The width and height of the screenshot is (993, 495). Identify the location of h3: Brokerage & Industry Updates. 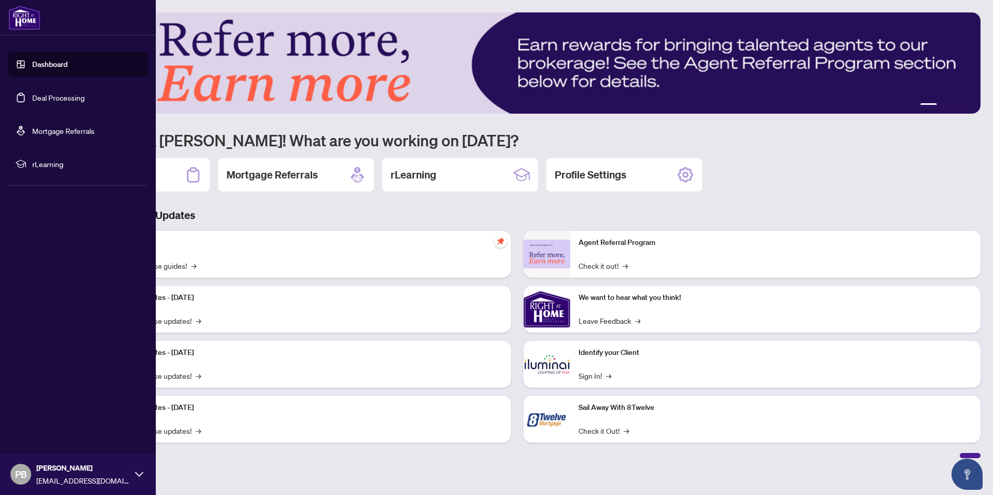
(517, 215).